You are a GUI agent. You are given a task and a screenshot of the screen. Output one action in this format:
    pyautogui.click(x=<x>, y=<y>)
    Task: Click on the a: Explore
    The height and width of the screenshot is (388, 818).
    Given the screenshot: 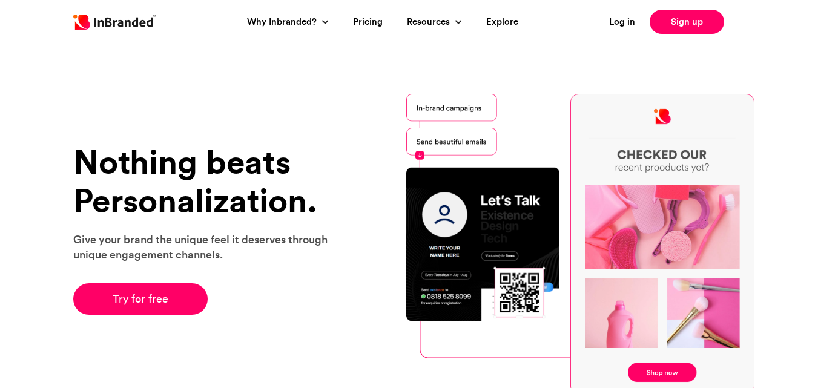 What is the action you would take?
    pyautogui.click(x=502, y=22)
    